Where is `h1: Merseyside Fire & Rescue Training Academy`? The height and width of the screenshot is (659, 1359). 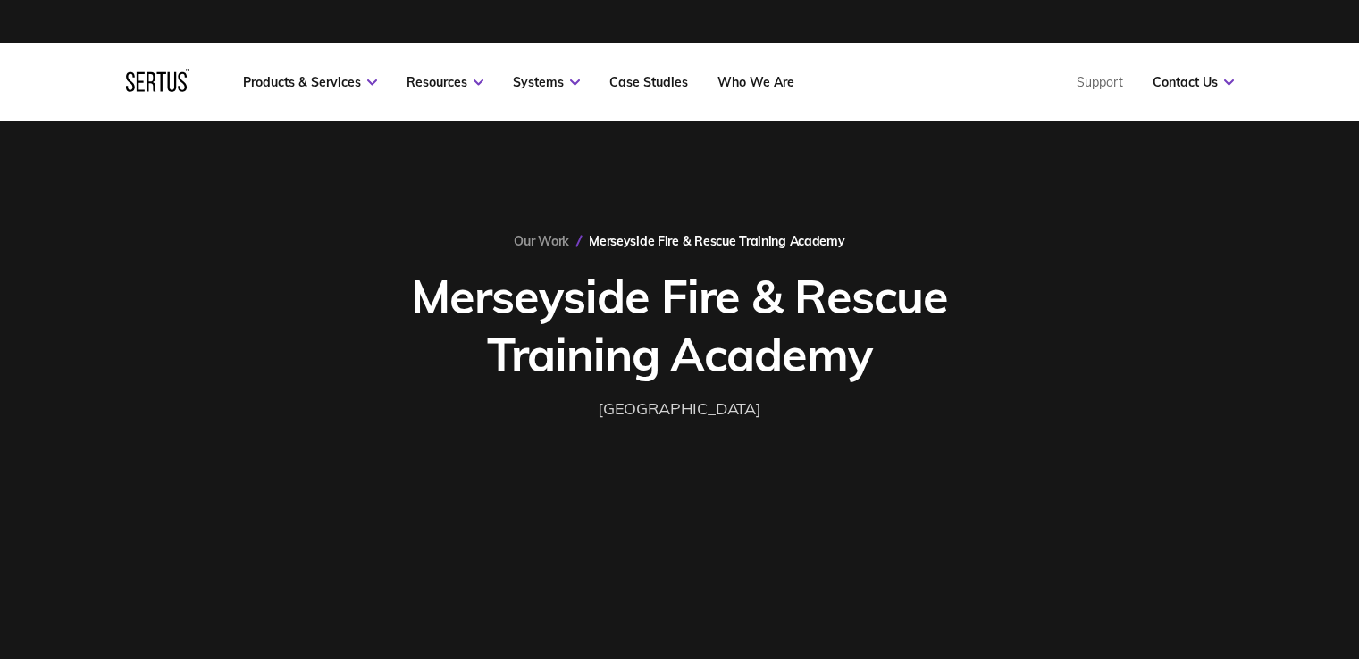 h1: Merseyside Fire & Rescue Training Academy is located at coordinates (680, 325).